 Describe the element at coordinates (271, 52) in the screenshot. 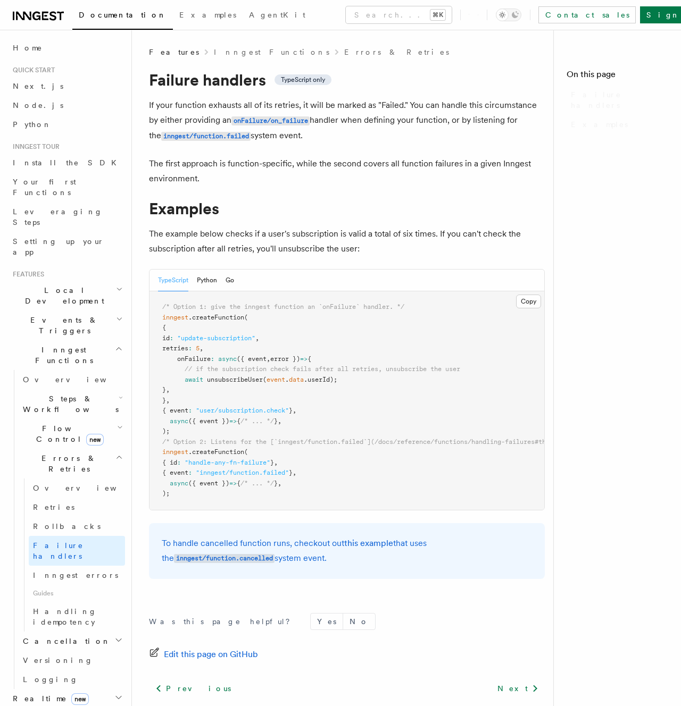

I see `a: Inngest Functions` at that location.